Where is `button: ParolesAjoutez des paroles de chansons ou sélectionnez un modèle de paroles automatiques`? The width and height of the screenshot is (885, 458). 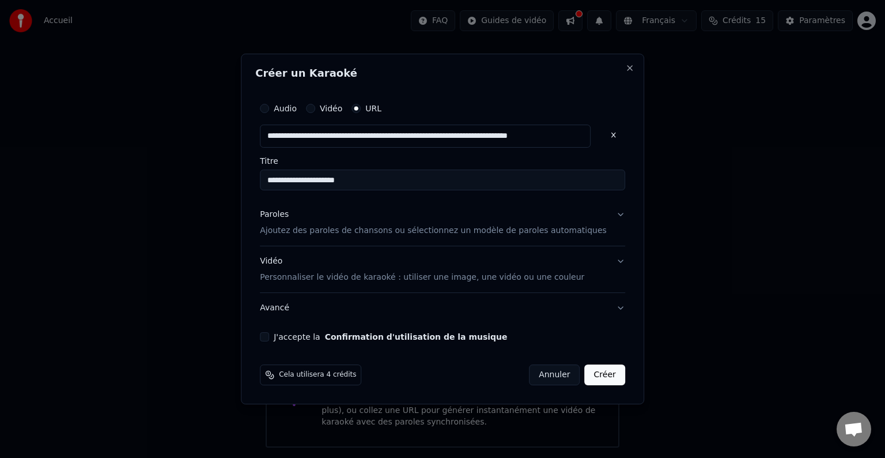
button: ParolesAjoutez des paroles de chansons ou sélectionnez un modèle de paroles automatiques is located at coordinates (443, 222).